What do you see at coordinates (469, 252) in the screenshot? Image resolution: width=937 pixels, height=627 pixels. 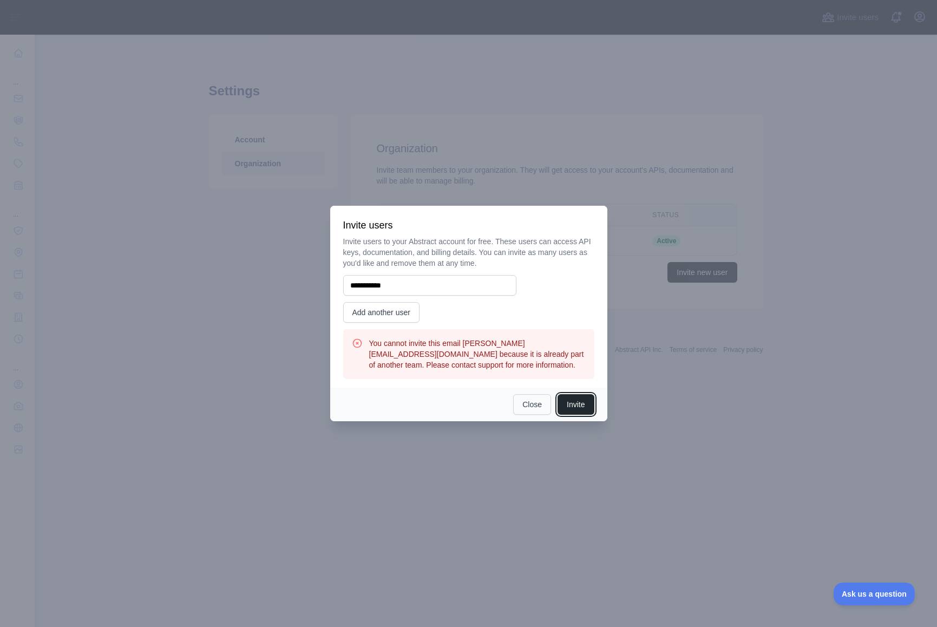 I see `p: Invite users to your Abstract account for free. These users can access API keys, documentation, a...` at bounding box center [469, 252].